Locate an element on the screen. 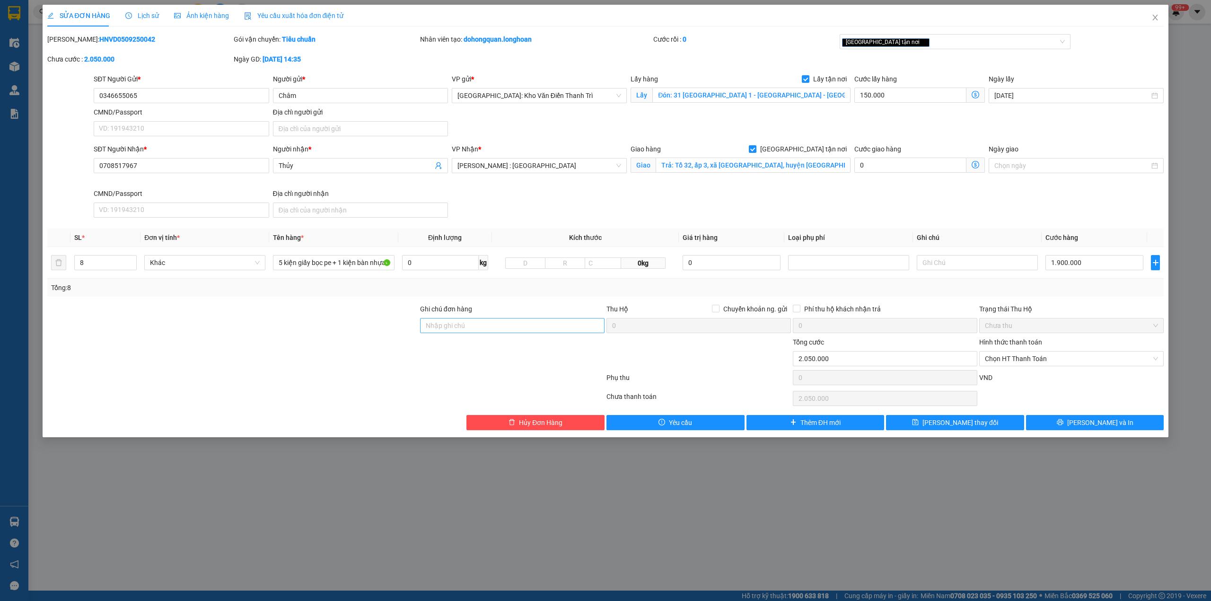 The image size is (1211, 601). input: Ngày giao is located at coordinates (1072, 166).